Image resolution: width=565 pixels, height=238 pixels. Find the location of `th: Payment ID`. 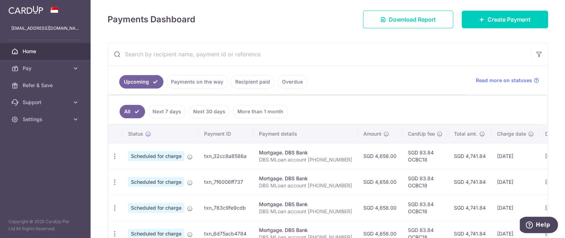

th: Payment ID is located at coordinates (226, 134).